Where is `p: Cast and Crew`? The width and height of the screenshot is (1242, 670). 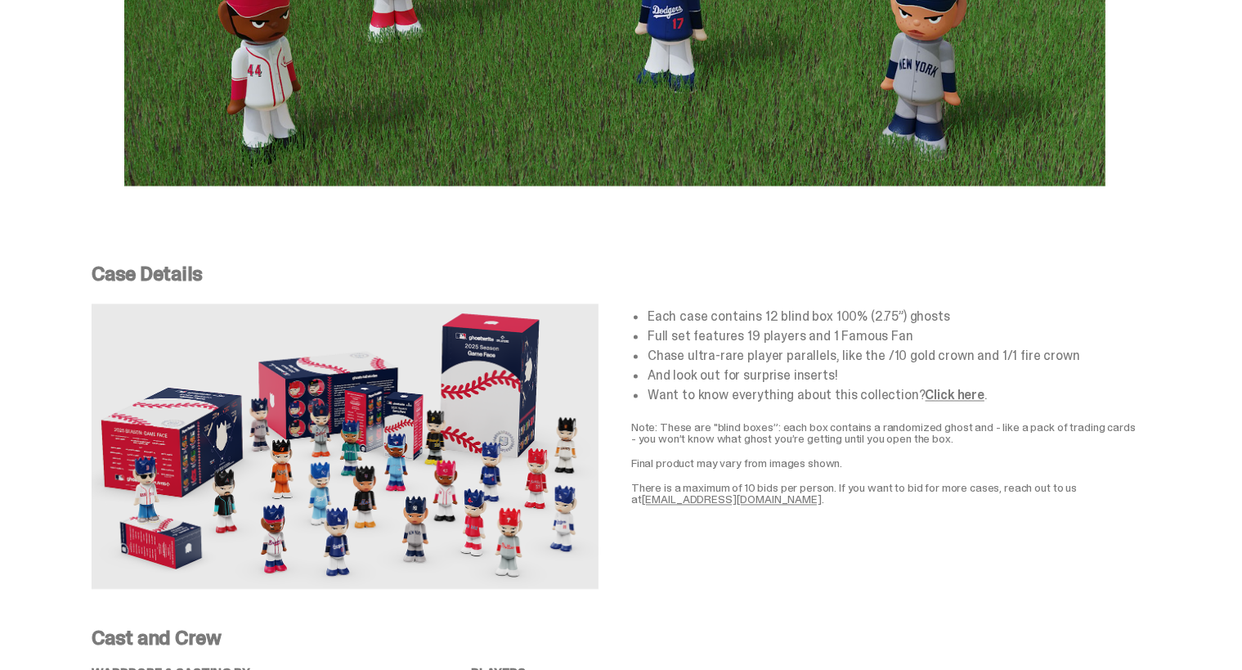
p: Cast and Crew is located at coordinates (615, 638).